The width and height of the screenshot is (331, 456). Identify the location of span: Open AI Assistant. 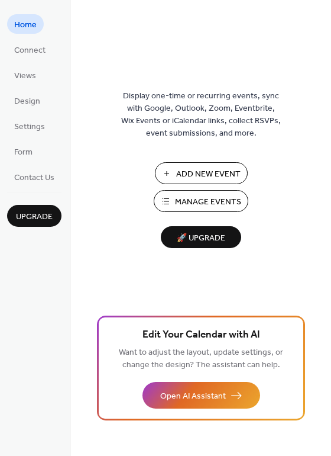
(193, 396).